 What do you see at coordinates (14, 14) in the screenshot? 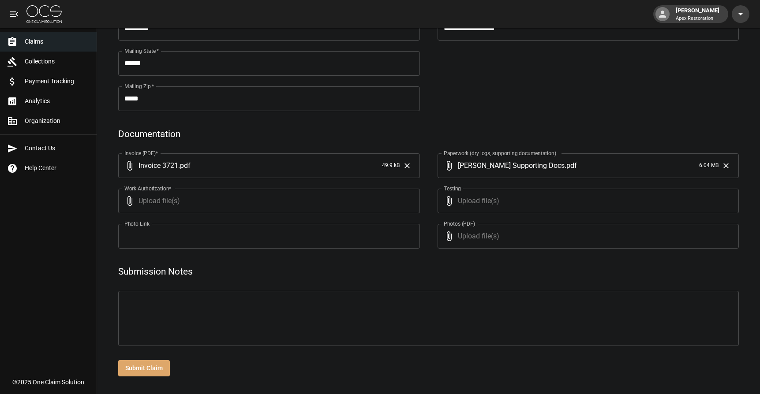
I see `button: open drawer` at bounding box center [14, 14].